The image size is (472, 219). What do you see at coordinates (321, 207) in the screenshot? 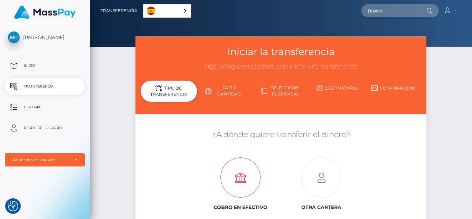
I see `h6: Otra cartera` at bounding box center [321, 207].